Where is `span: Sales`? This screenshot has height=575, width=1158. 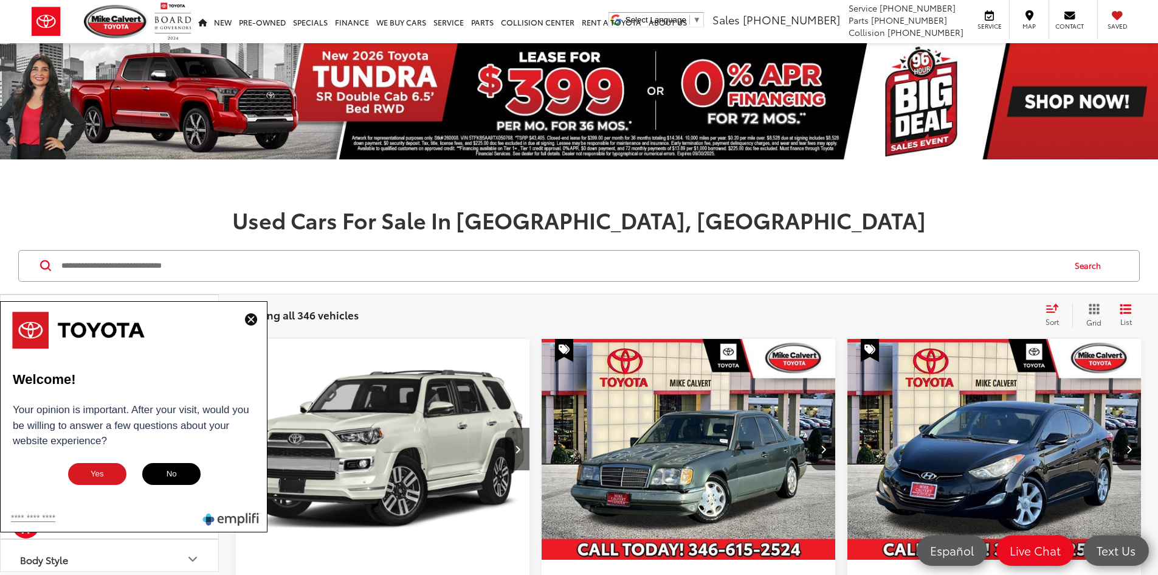
span: Sales is located at coordinates (726, 19).